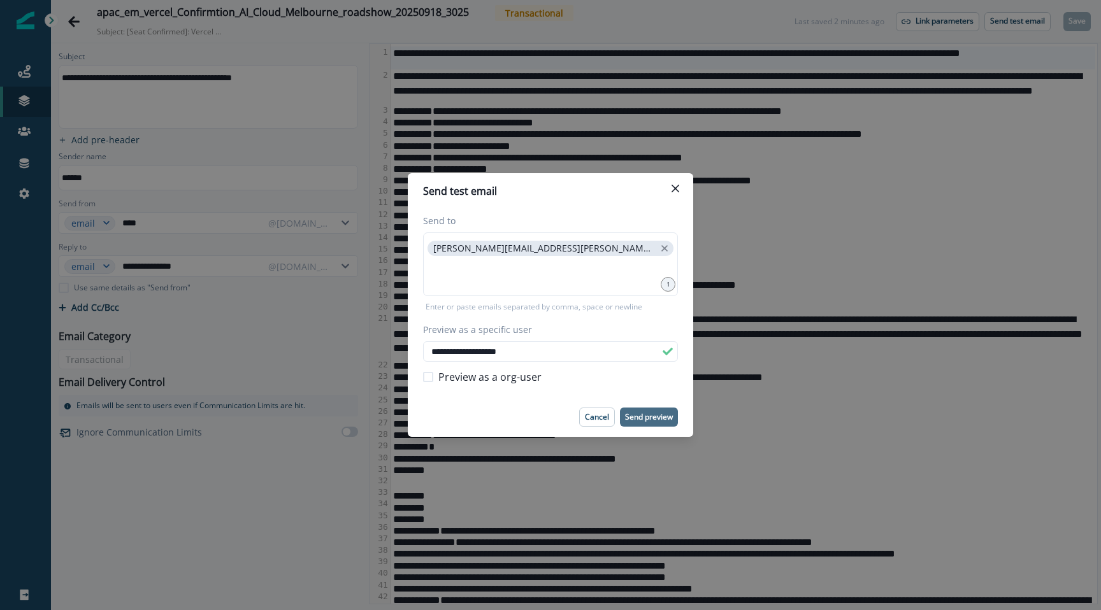  I want to click on label: Preview as a specific user, so click(547, 329).